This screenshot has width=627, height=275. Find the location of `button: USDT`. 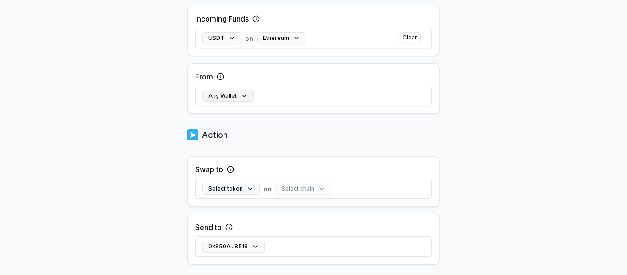

button: USDT is located at coordinates (222, 38).